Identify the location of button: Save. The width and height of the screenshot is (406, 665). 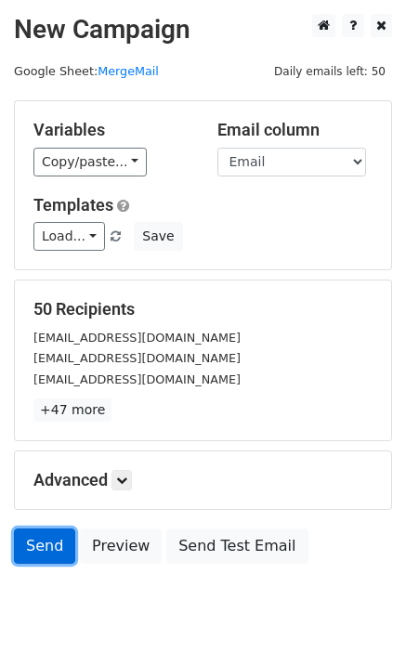
(158, 236).